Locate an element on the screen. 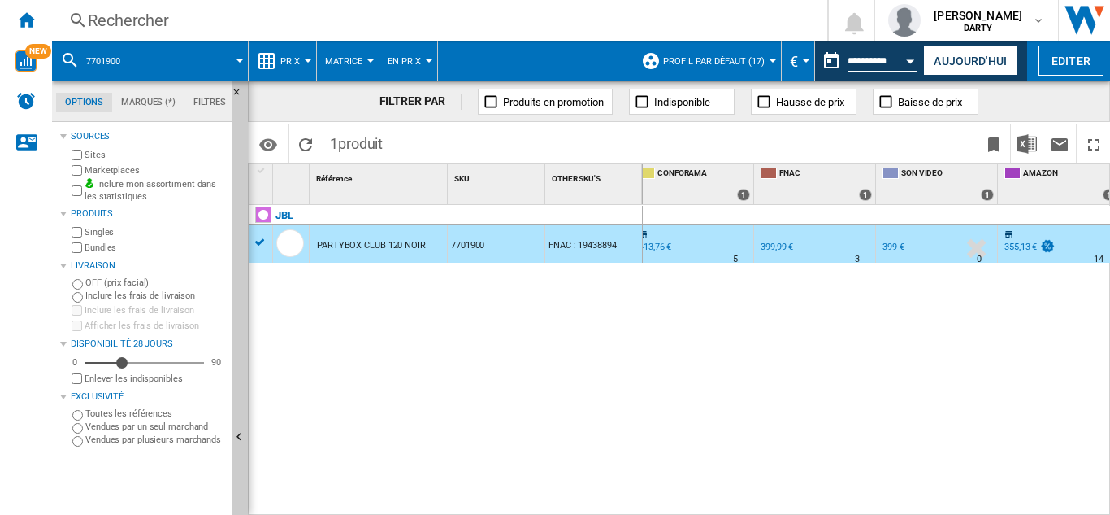  input: Vendues par plusieurs marchands is located at coordinates (77, 441).